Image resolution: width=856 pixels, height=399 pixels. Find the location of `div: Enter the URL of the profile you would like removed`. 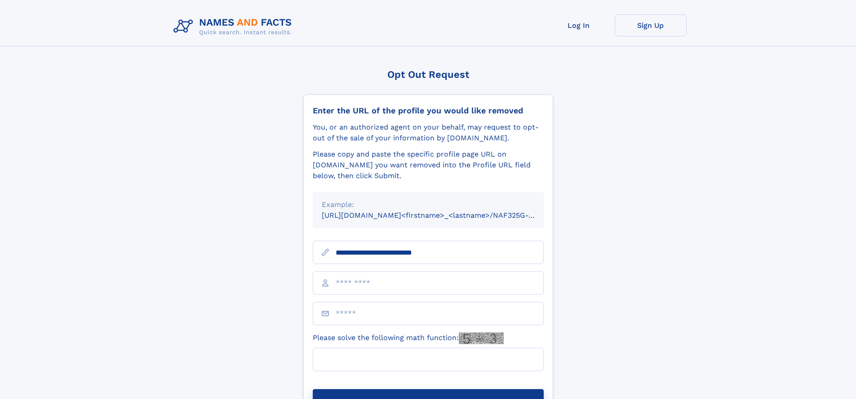

div: Enter the URL of the profile you would like removed is located at coordinates (428, 111).